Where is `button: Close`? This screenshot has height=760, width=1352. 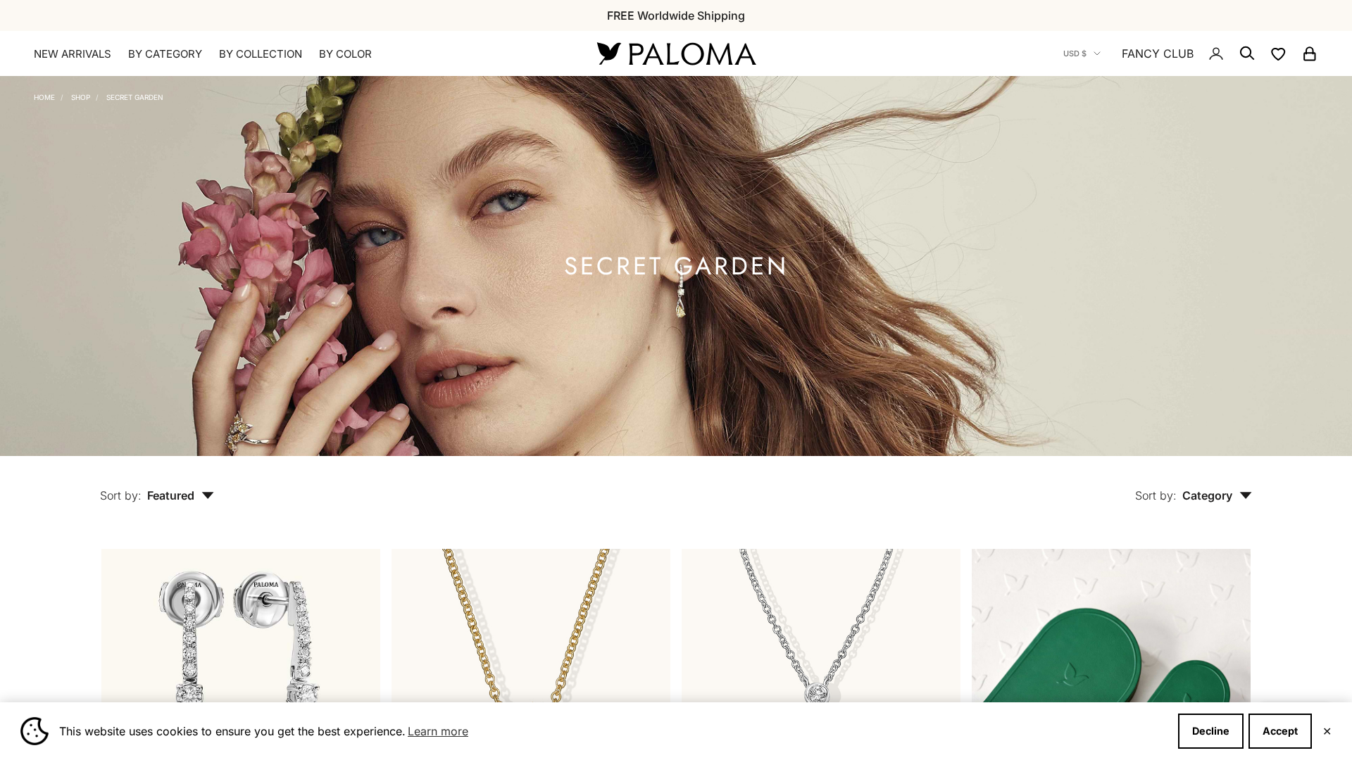
button: Close is located at coordinates (1326, 731).